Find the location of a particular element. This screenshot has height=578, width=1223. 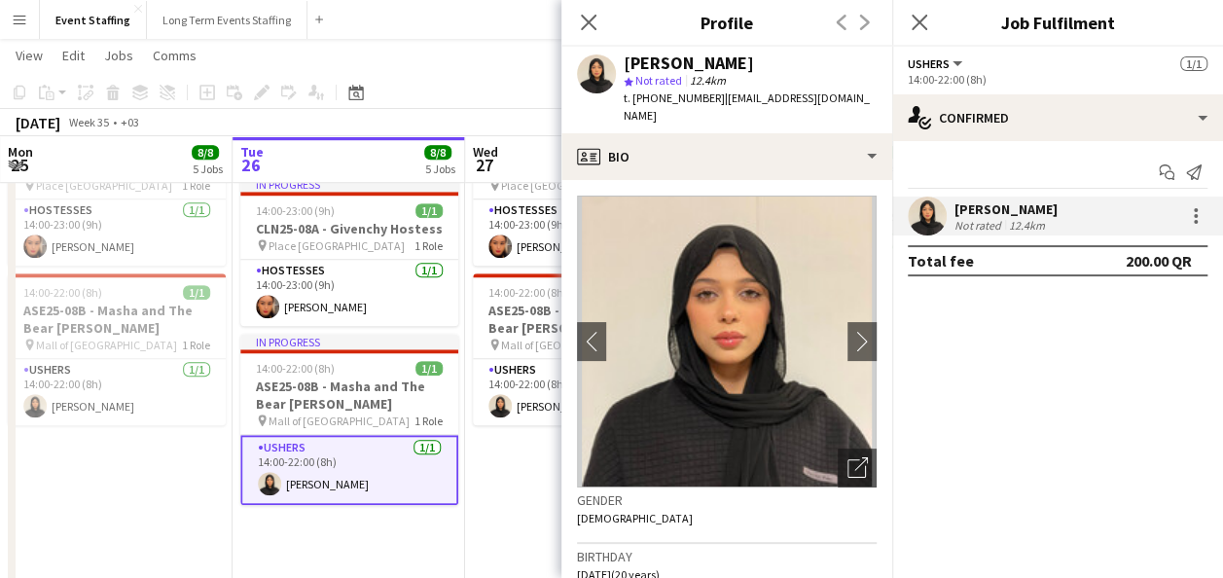

div: 200.00 QR is located at coordinates (1158, 261).